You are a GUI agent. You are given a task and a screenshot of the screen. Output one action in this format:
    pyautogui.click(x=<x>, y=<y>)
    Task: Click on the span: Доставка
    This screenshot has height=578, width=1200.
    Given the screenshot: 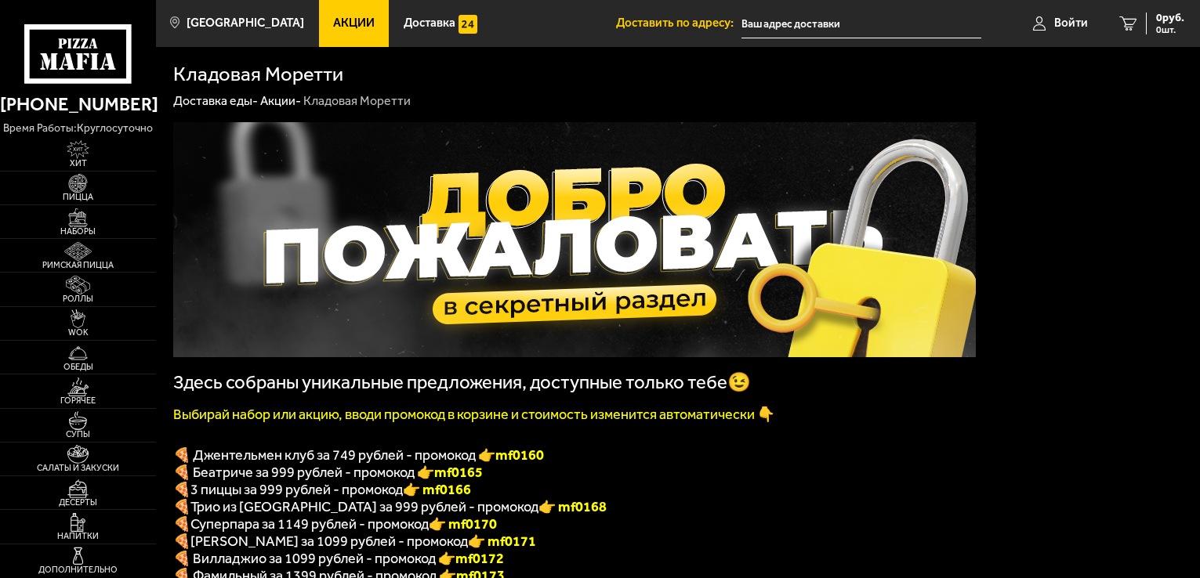 What is the action you would take?
    pyautogui.click(x=429, y=23)
    